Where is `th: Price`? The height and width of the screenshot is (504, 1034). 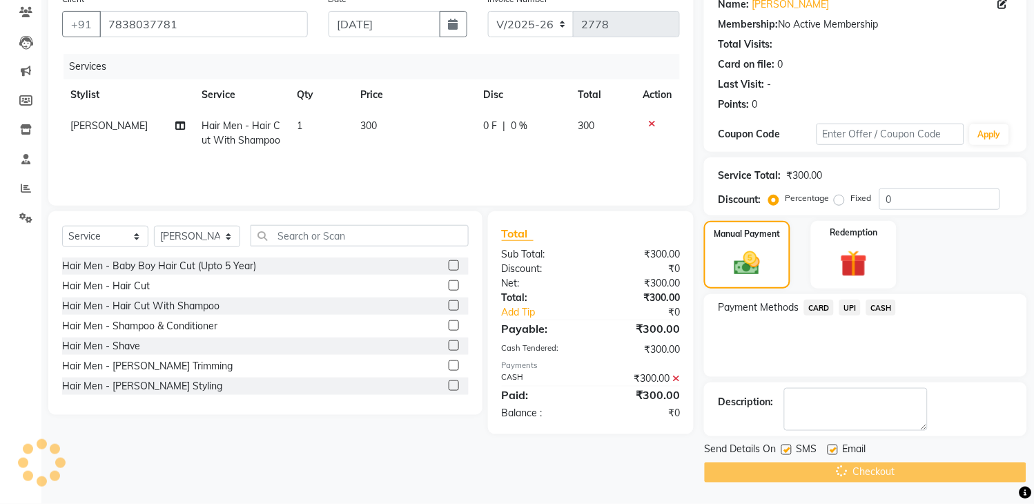
th: Price is located at coordinates (414, 95).